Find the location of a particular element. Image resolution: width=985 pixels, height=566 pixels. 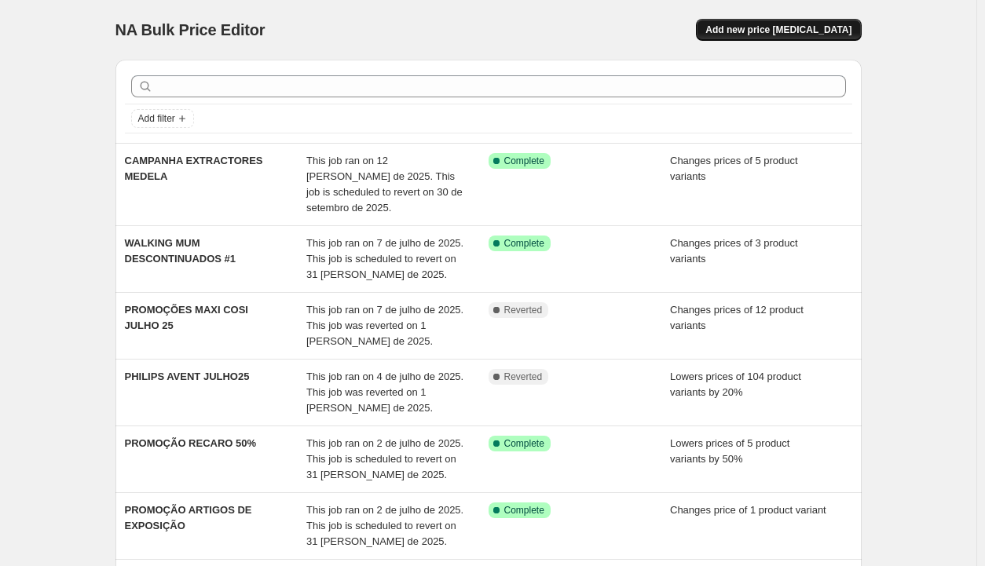

span: Lowers prices of 5 product variants by 50% is located at coordinates (730, 451).